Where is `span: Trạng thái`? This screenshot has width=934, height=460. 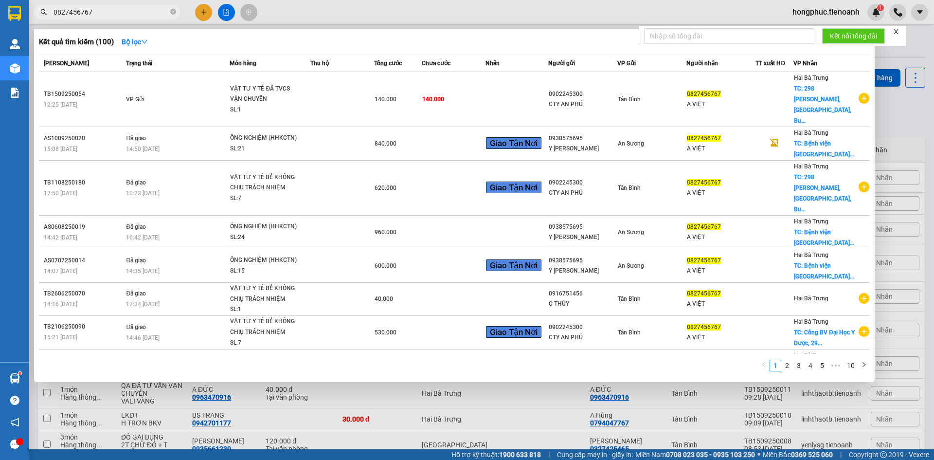 span: Trạng thái is located at coordinates (139, 63).